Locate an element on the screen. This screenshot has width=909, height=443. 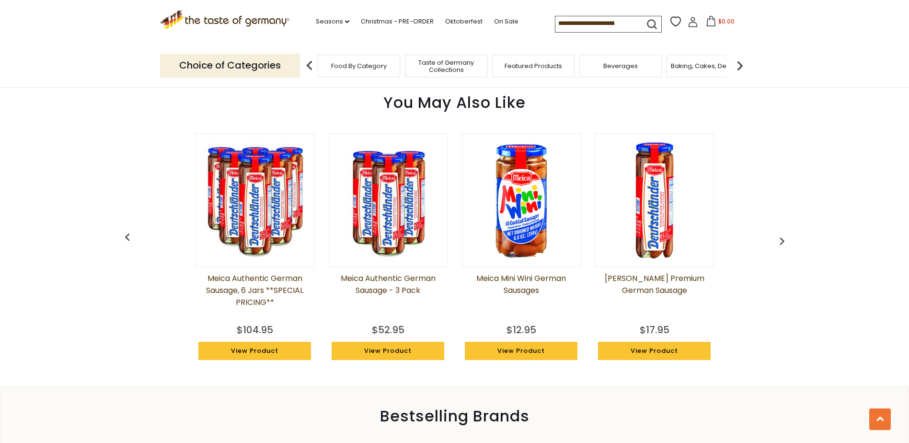
a: Featured Products is located at coordinates (534, 66).